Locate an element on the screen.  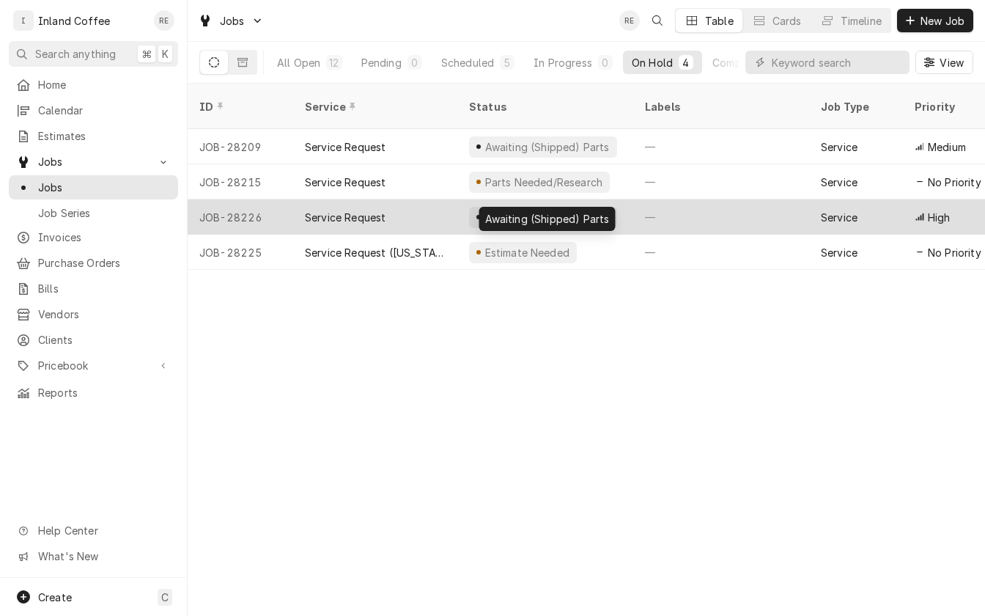
div: 12 is located at coordinates (333, 62).